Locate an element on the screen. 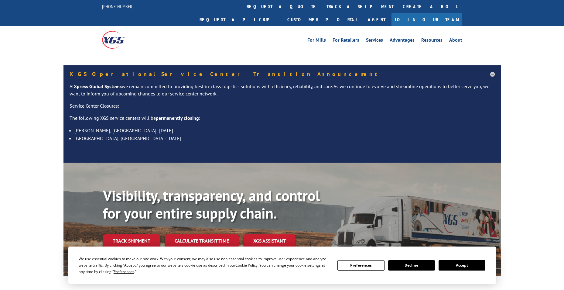 The width and height of the screenshot is (564, 290). span: Cookie Policy is located at coordinates (246, 265).